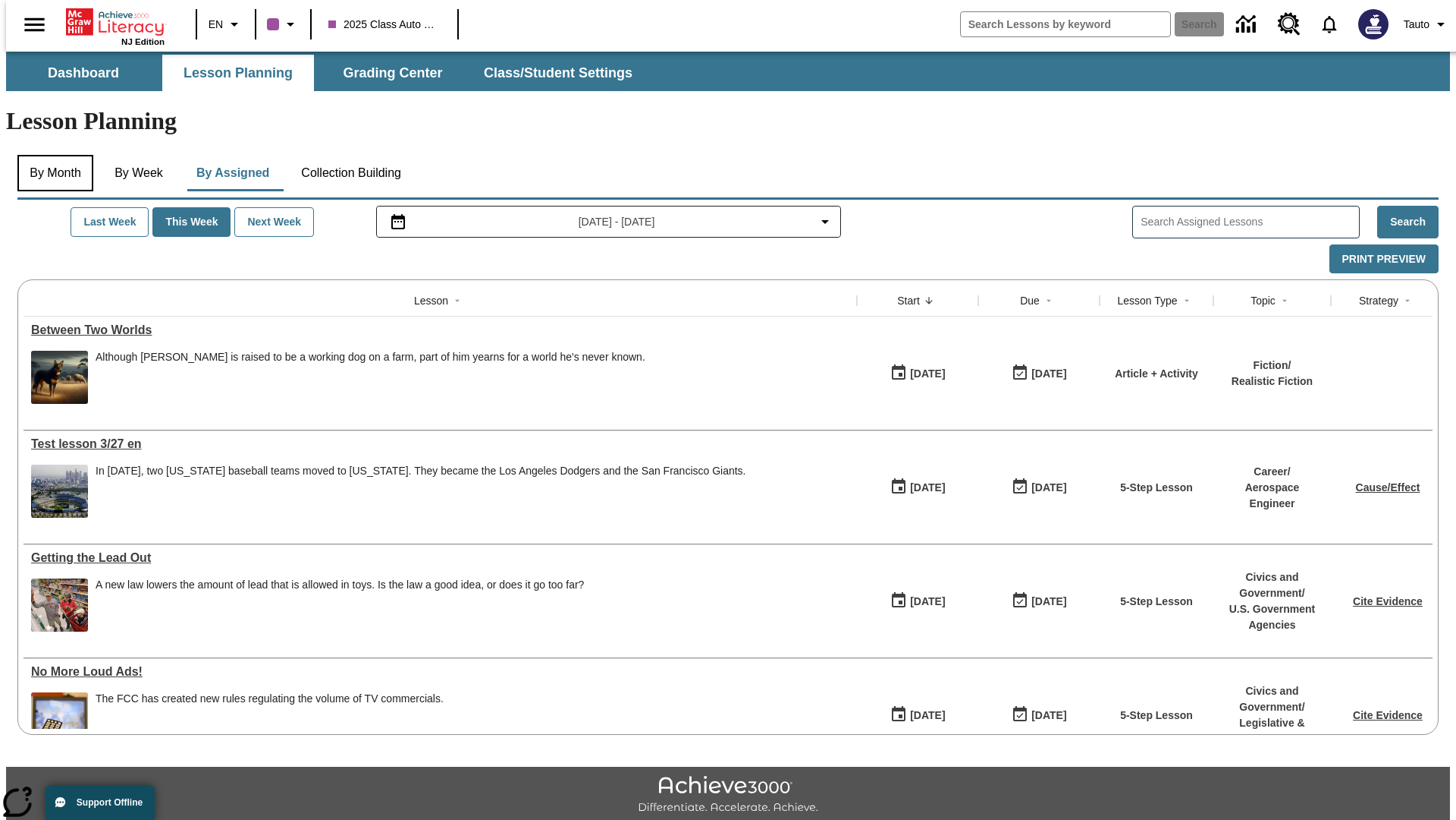  Describe the element at coordinates (1385, 259) in the screenshot. I see `button: Print Preview` at that location.